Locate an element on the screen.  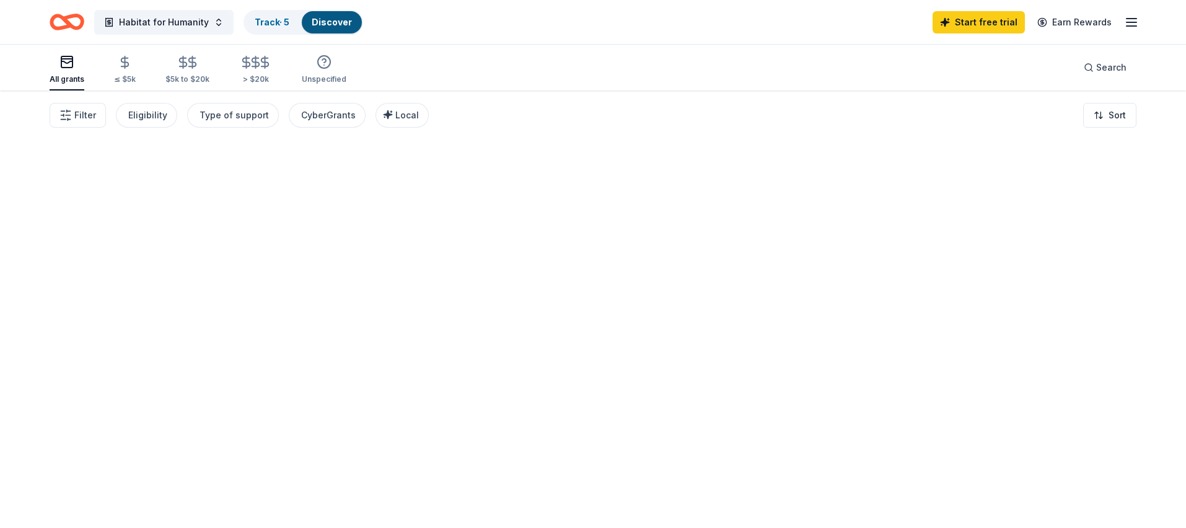
button: ≤ $5k is located at coordinates (125, 70).